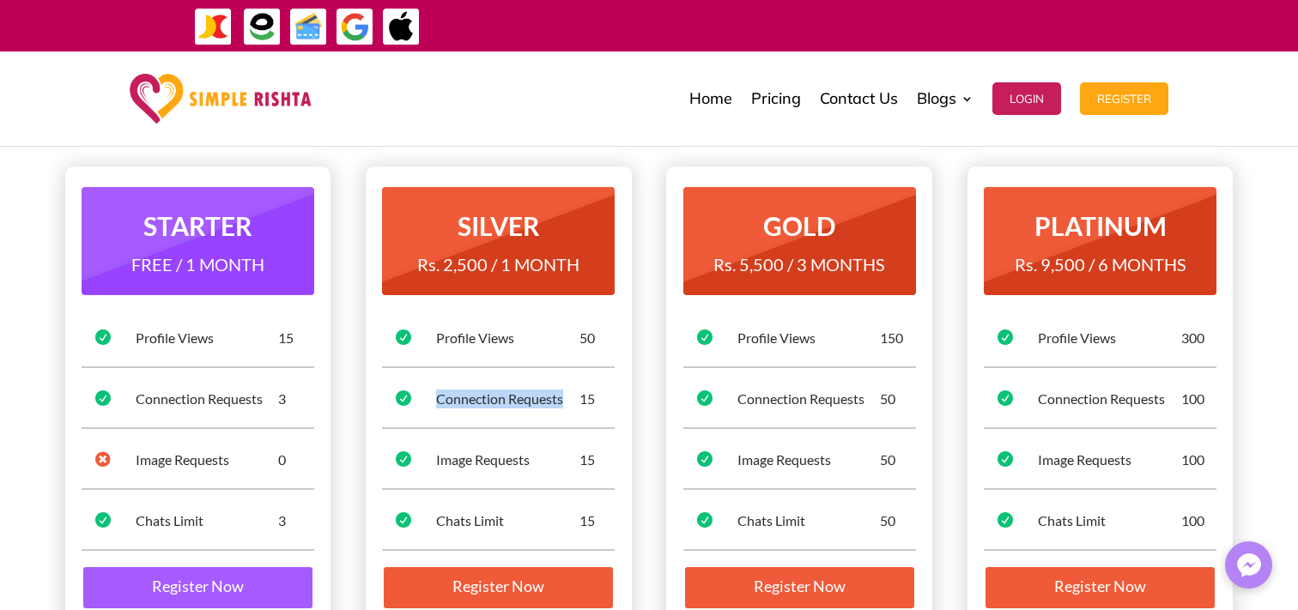 This screenshot has width=1298, height=610. What do you see at coordinates (262, 27) in the screenshot?
I see `img: EasyPaisa-icon` at bounding box center [262, 27].